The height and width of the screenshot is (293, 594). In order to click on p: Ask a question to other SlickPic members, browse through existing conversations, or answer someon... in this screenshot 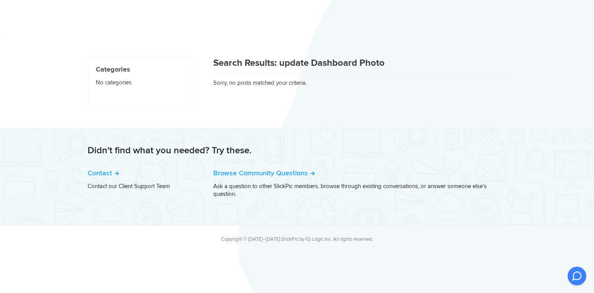, I will do `click(360, 190)`.